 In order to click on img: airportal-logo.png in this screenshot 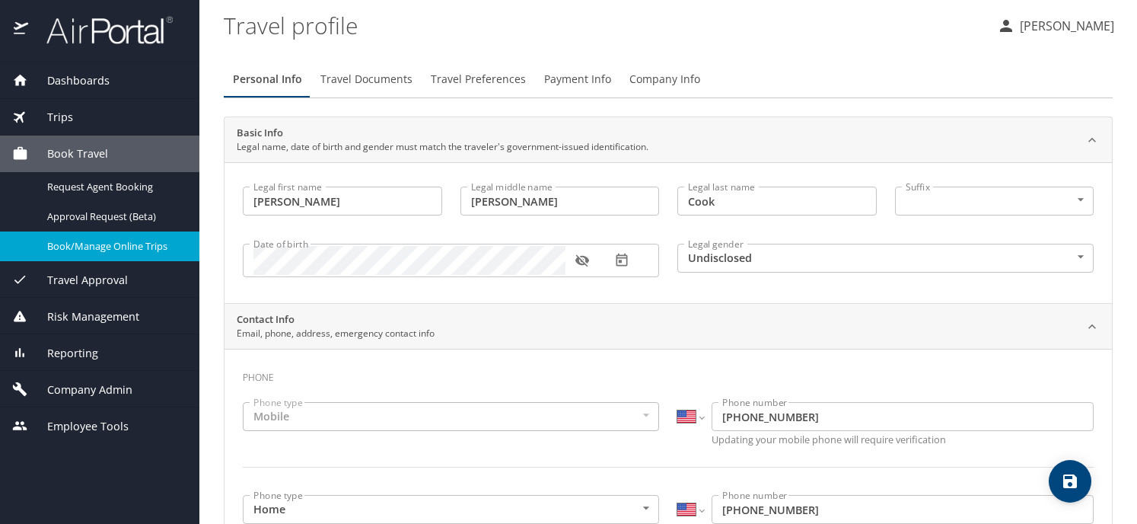, I will do `click(101, 30)`.